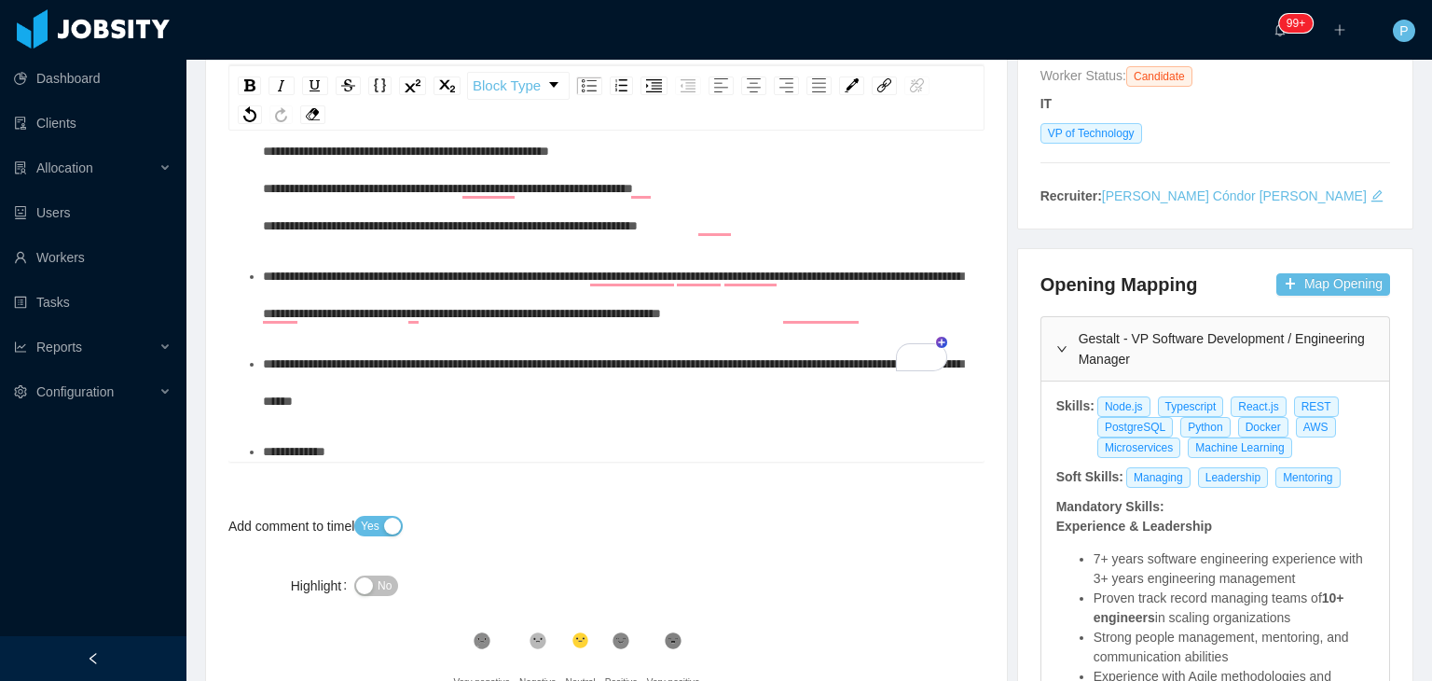 This screenshot has width=1432, height=681. What do you see at coordinates (1191, 407) in the screenshot?
I see `span: Typescript` at bounding box center [1191, 407].